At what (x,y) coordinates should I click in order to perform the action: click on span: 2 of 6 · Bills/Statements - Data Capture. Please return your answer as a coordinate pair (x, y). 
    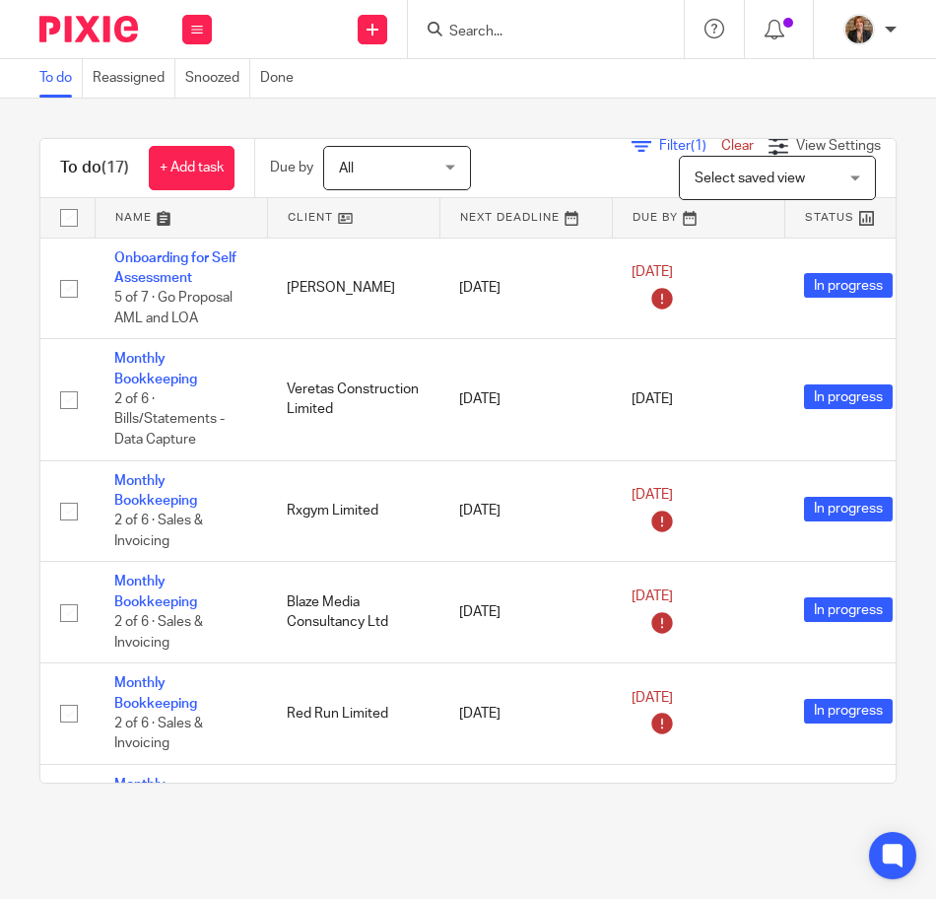
    Looking at the image, I should click on (170, 419).